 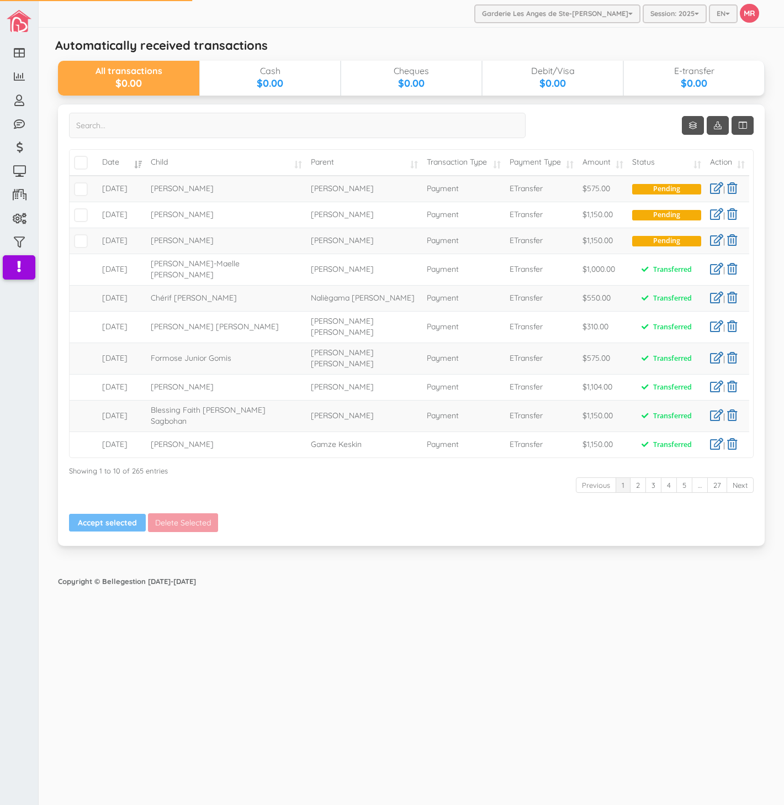 I want to click on a: 5, so click(x=684, y=485).